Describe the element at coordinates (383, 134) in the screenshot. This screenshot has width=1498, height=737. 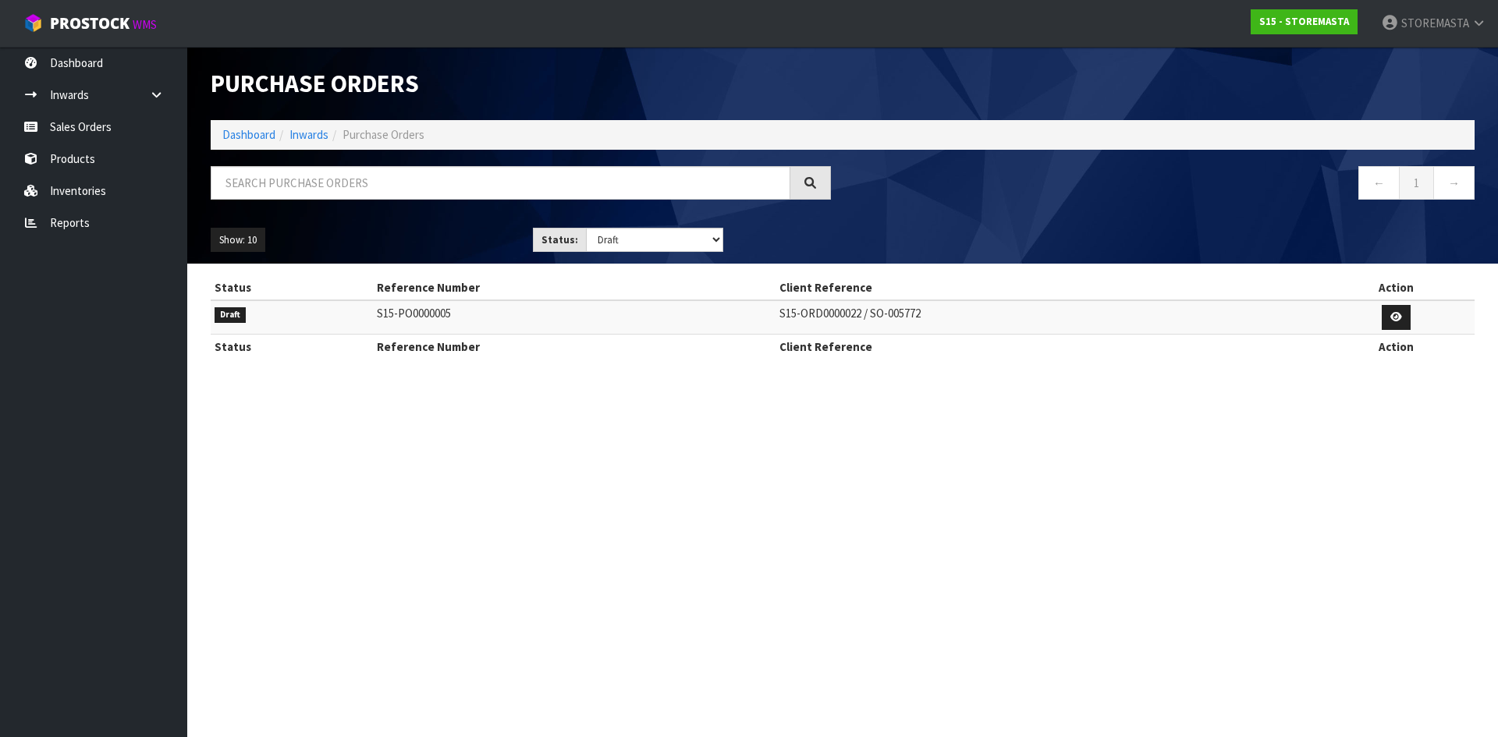
I see `span: Purchase Orders` at that location.